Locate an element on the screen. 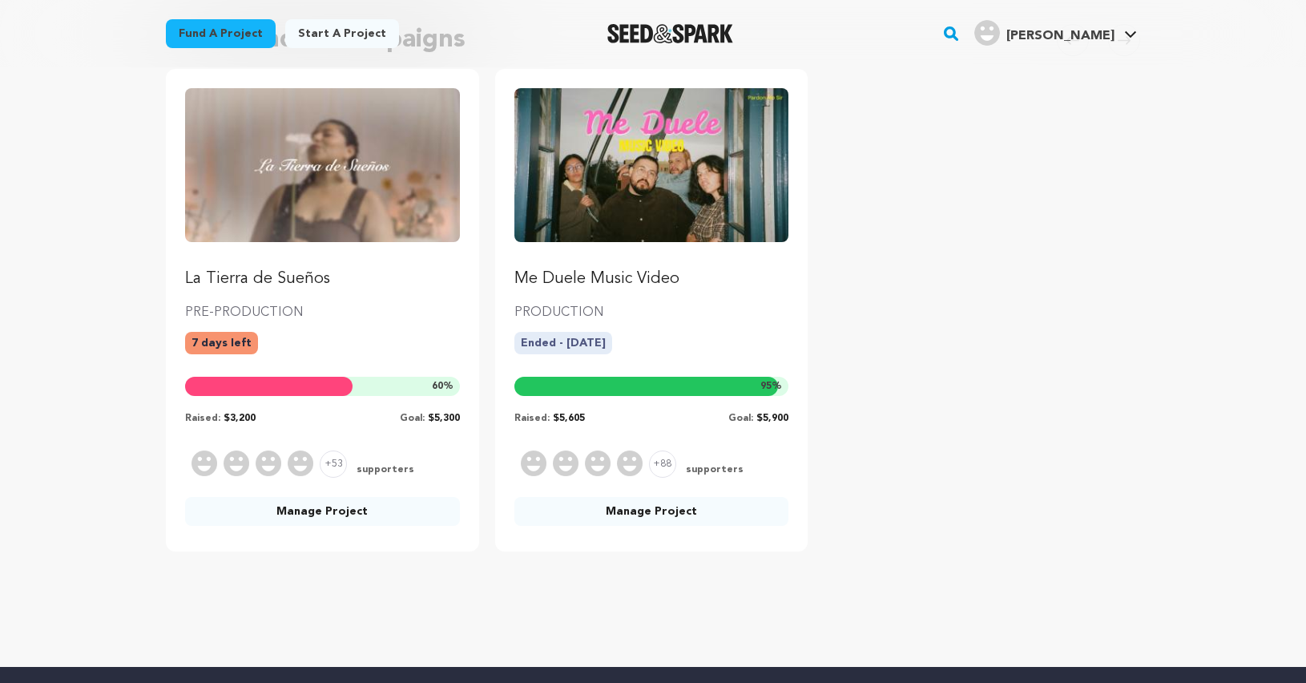  span: $3,200 is located at coordinates (240, 418).